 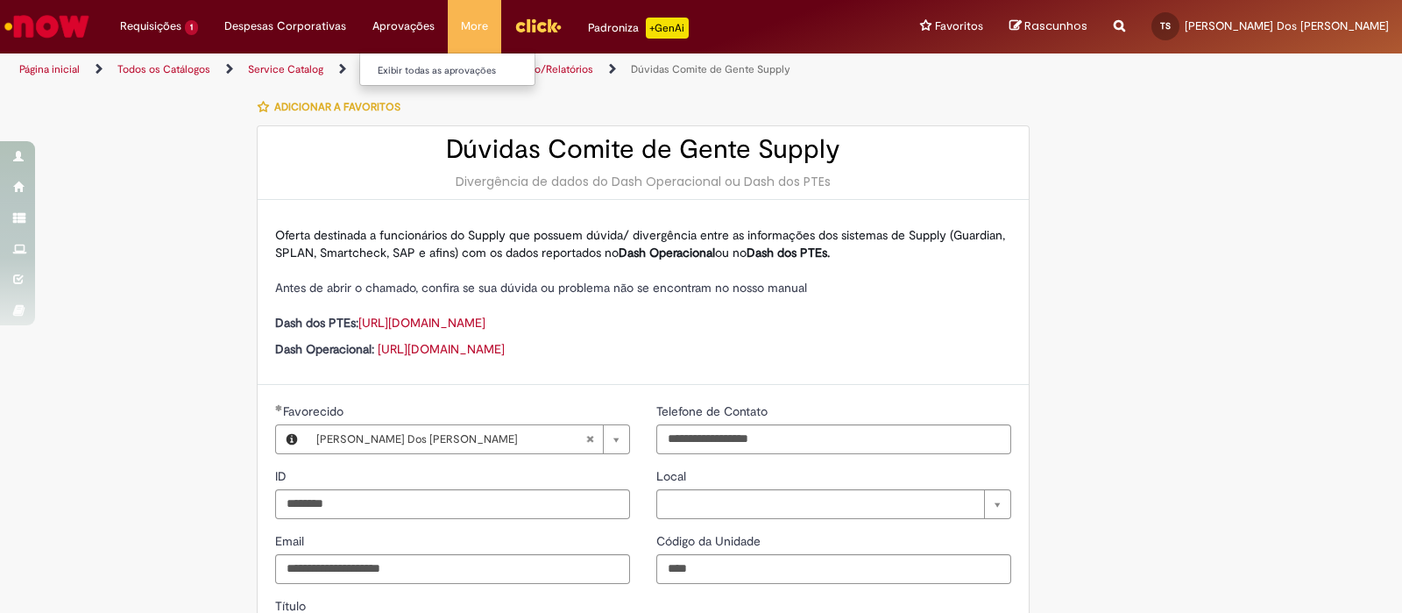 What do you see at coordinates (286, 69) in the screenshot?
I see `a: Service Catalog` at bounding box center [286, 69].